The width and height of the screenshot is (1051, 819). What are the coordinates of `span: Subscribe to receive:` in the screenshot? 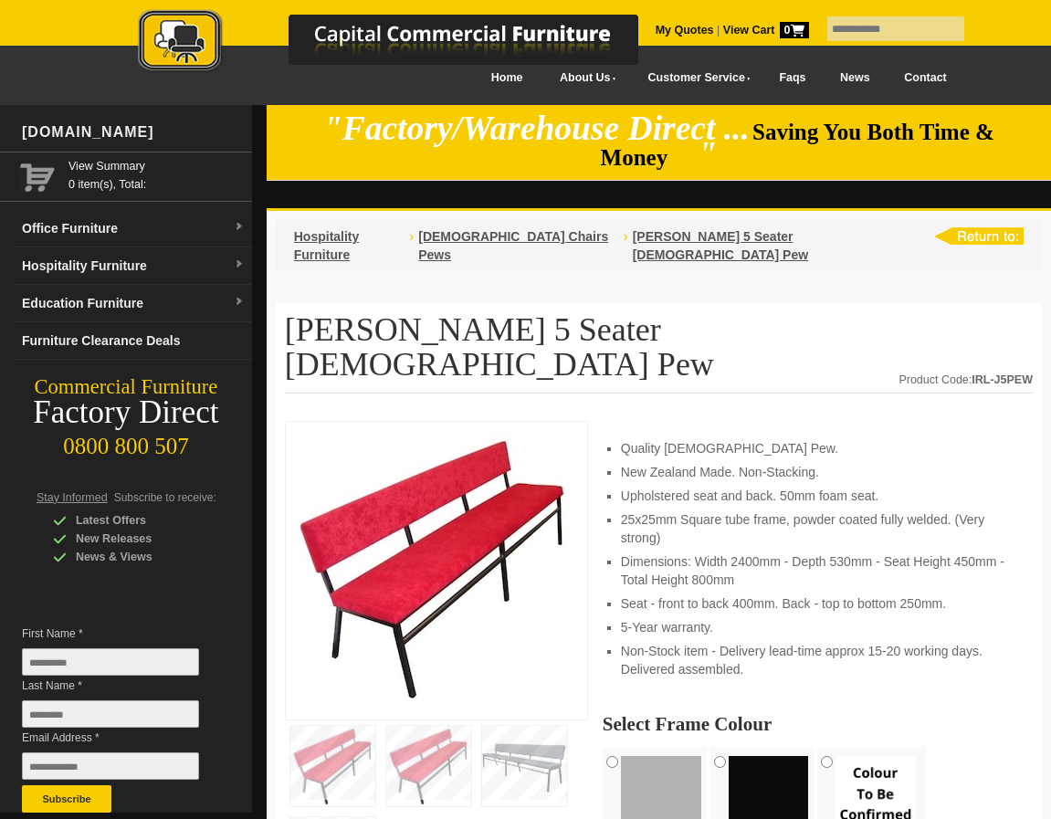 It's located at (165, 498).